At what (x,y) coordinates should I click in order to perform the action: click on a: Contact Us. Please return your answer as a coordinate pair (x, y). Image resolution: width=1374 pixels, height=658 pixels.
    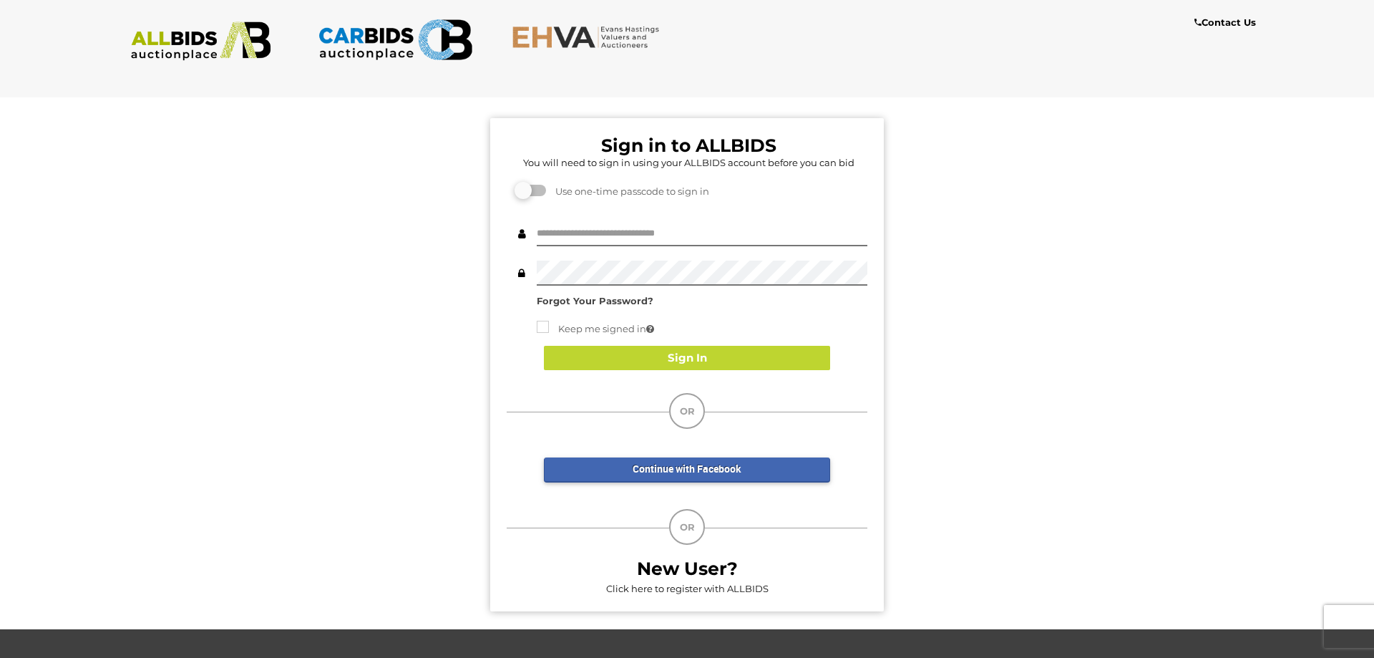
    Looking at the image, I should click on (1227, 22).